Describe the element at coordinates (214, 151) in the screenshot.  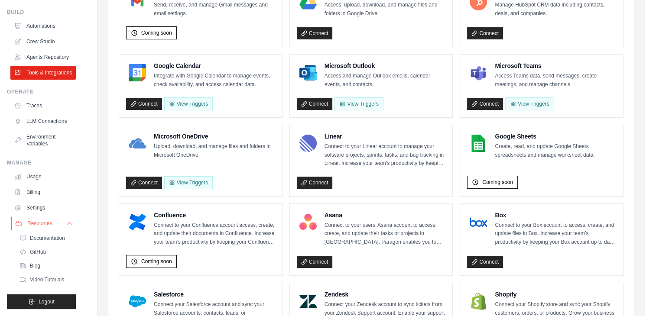
I see `p: Upload, download, and manage files and folders in Microsoft OneDrive.` at that location.